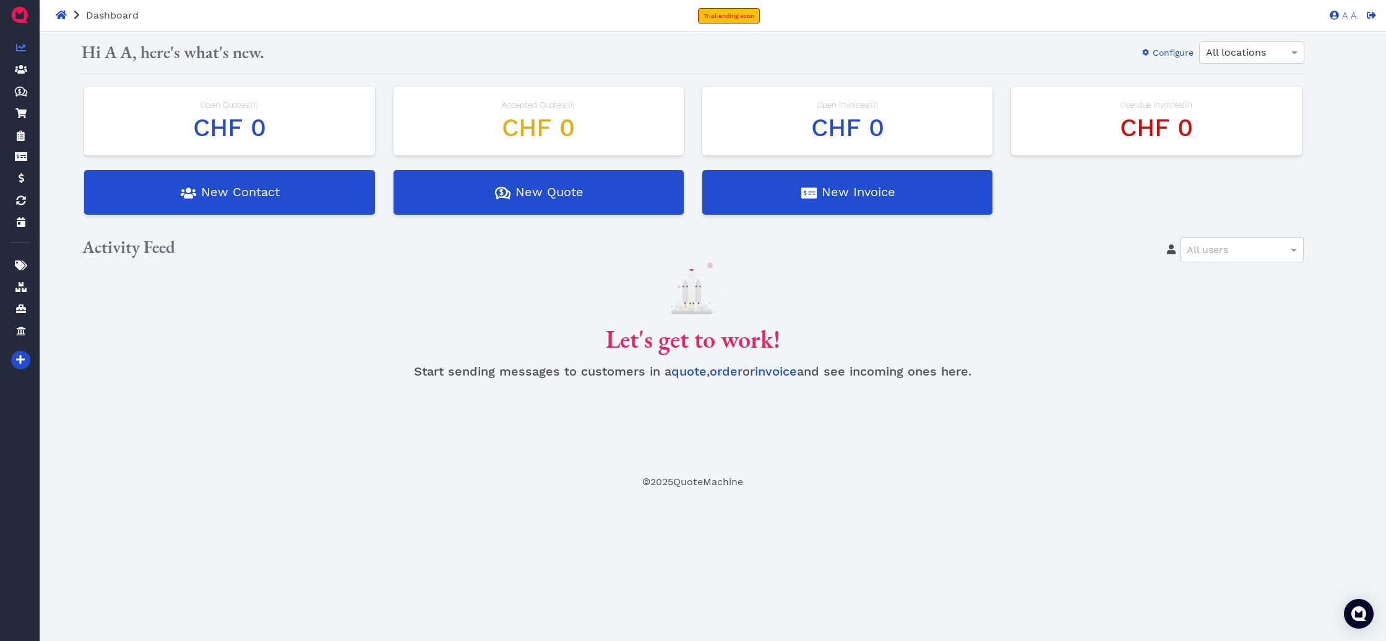  I want to click on button: New Contact, so click(229, 192).